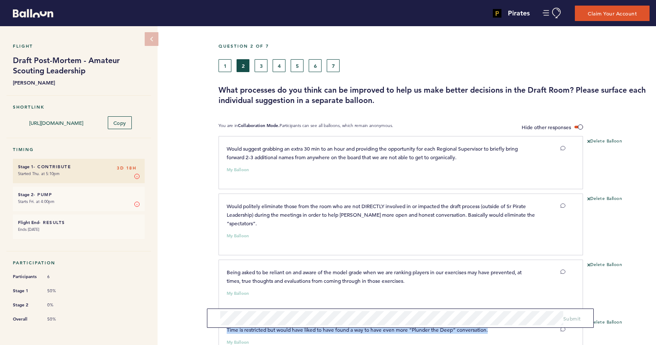  What do you see at coordinates (126, 168) in the screenshot?
I see `span: 3D 18H` at bounding box center [126, 168].